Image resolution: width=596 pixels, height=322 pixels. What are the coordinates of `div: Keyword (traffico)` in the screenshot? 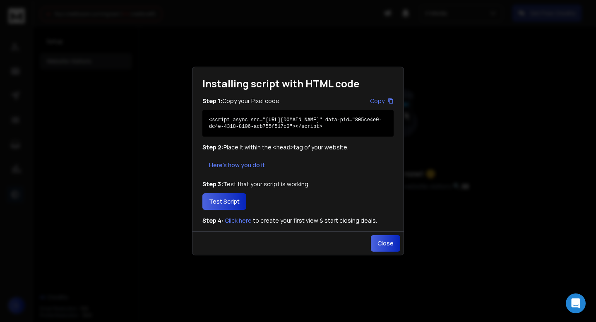 It's located at (115, 51).